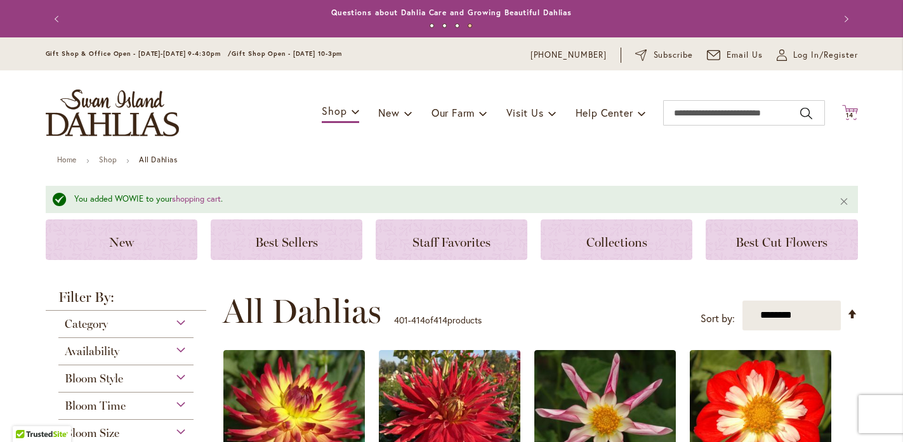 The height and width of the screenshot is (442, 903). Describe the element at coordinates (744, 55) in the screenshot. I see `span: Email Us` at that location.